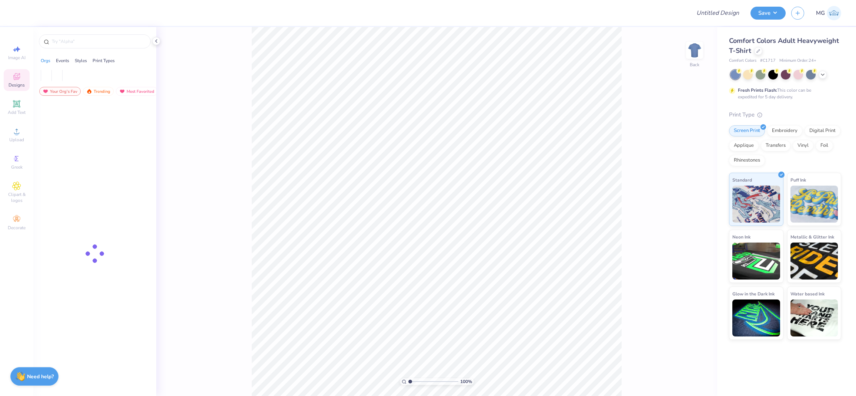 The image size is (856, 396). What do you see at coordinates (694, 50) in the screenshot?
I see `img: Back` at bounding box center [694, 50].